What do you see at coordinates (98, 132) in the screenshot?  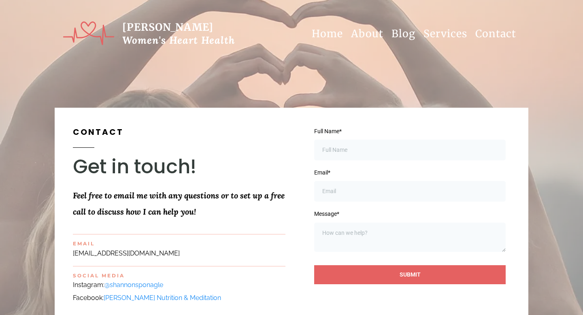 I see `span: CONTACT` at bounding box center [98, 132].